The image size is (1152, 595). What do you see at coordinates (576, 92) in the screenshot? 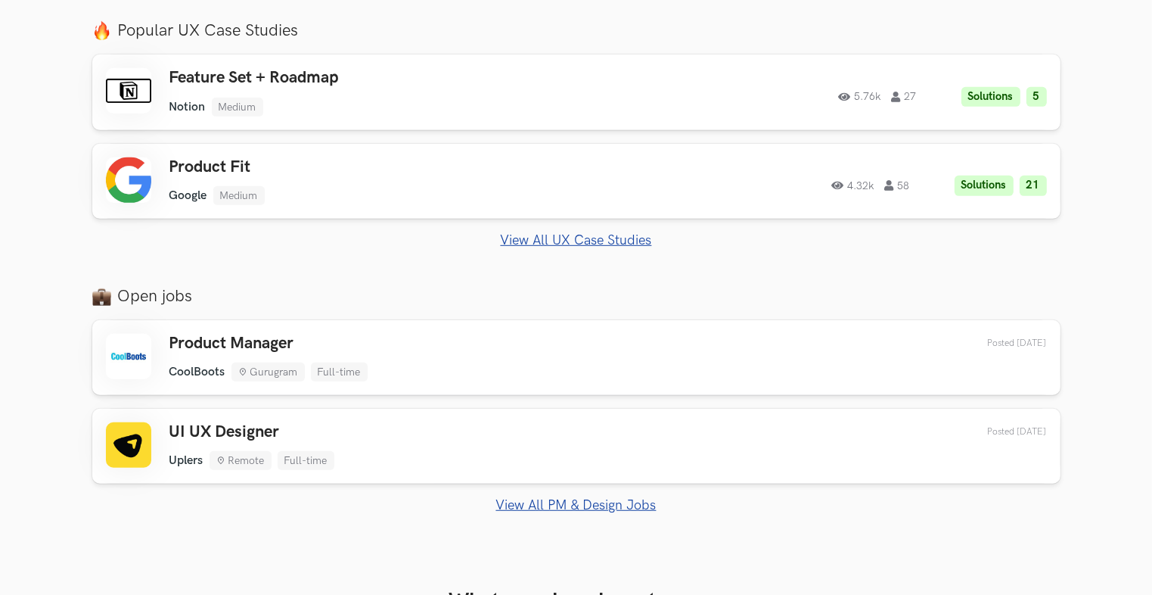
I see `a: Feature Set + Roadmap Notion Medium 5.76k 27 Solutions 5` at bounding box center [576, 92].